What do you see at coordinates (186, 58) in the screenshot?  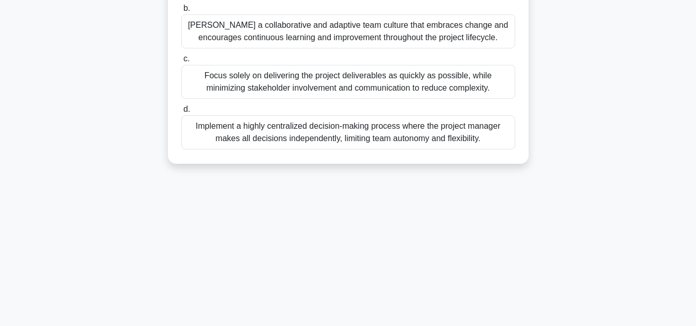 I see `span: c.` at bounding box center [186, 58].